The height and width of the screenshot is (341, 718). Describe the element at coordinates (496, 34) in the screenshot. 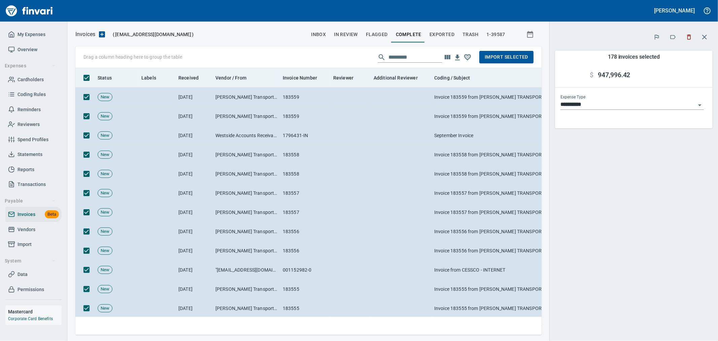

I see `span: 1-39587` at that location.